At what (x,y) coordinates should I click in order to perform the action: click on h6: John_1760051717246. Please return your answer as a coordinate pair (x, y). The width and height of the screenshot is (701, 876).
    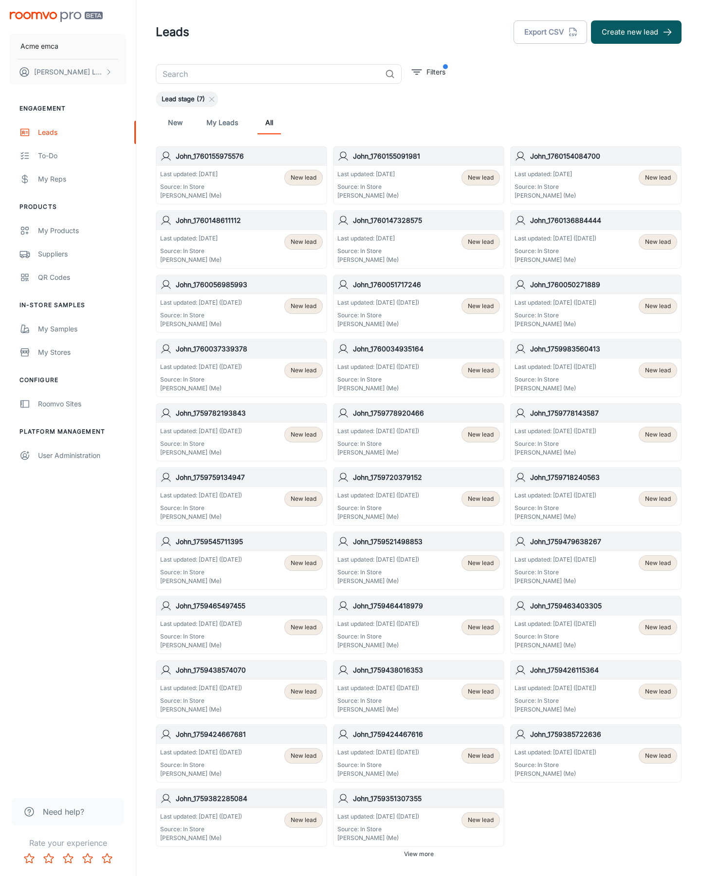
    Looking at the image, I should click on (426, 285).